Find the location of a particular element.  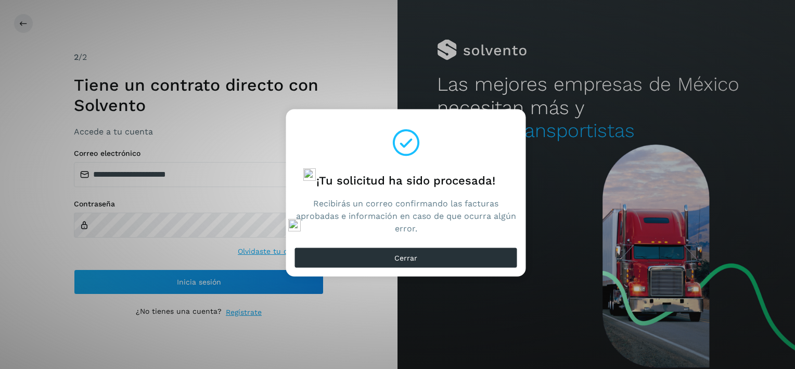

button: Cerrar is located at coordinates (406, 258).